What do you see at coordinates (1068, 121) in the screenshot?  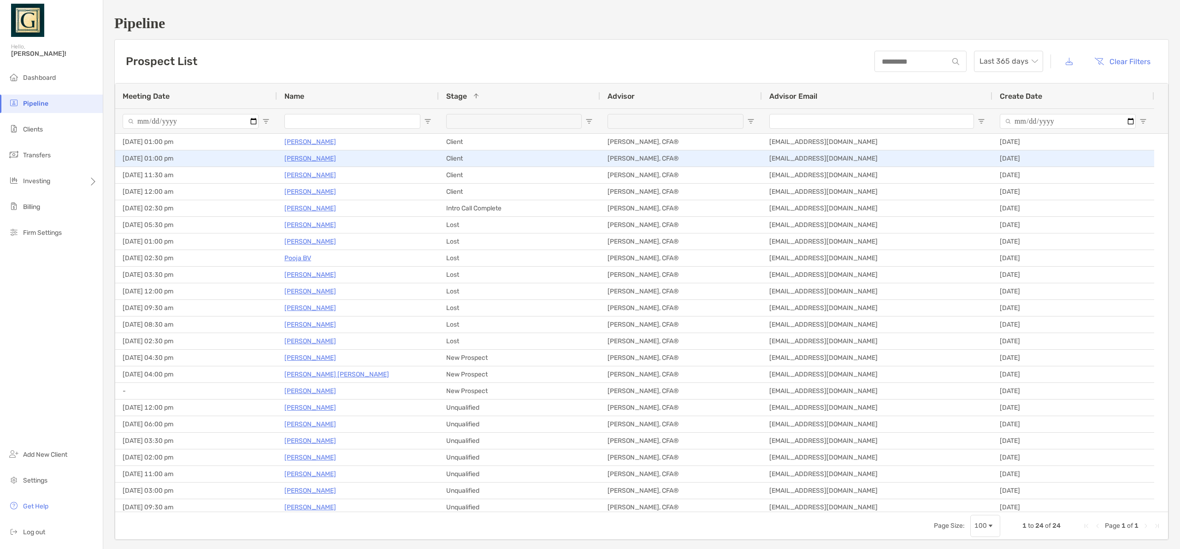 I see `input: Create Date Filter Input` at bounding box center [1068, 121].